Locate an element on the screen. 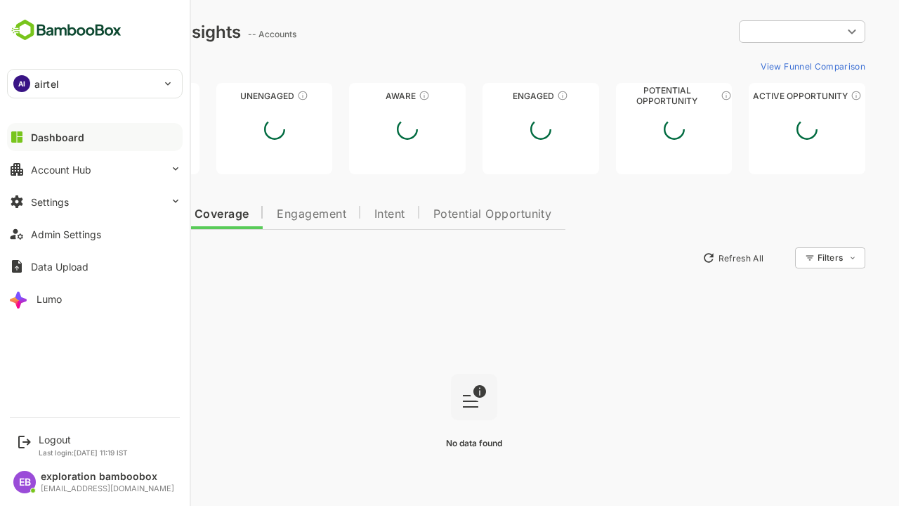 The width and height of the screenshot is (899, 506). div: exploration bamboobox is located at coordinates (107, 476).